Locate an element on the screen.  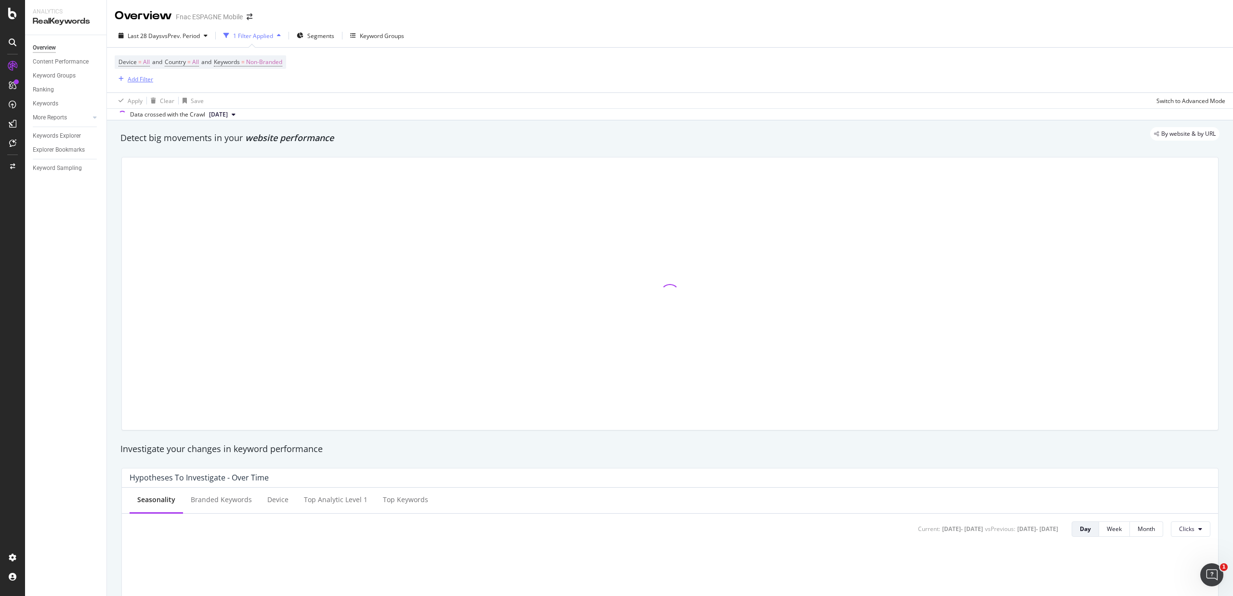
div: arrow-right-arrow-left is located at coordinates (250, 17).